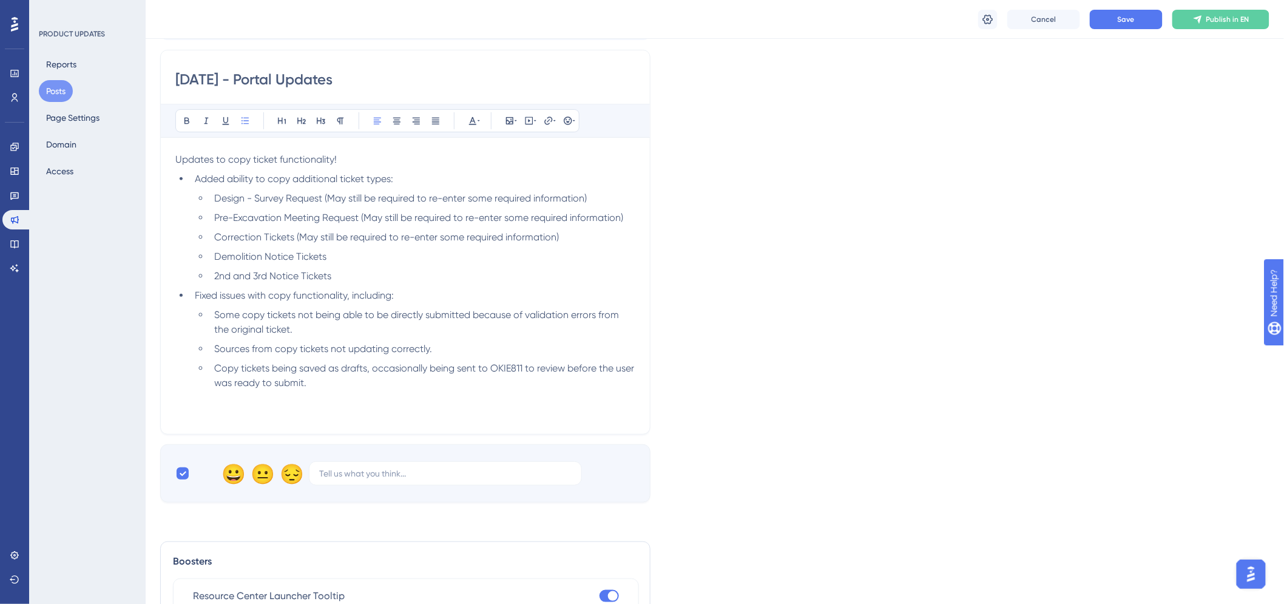  Describe the element at coordinates (294, 178) in the screenshot. I see `span: Added ability to copy additional ticket types:` at that location.